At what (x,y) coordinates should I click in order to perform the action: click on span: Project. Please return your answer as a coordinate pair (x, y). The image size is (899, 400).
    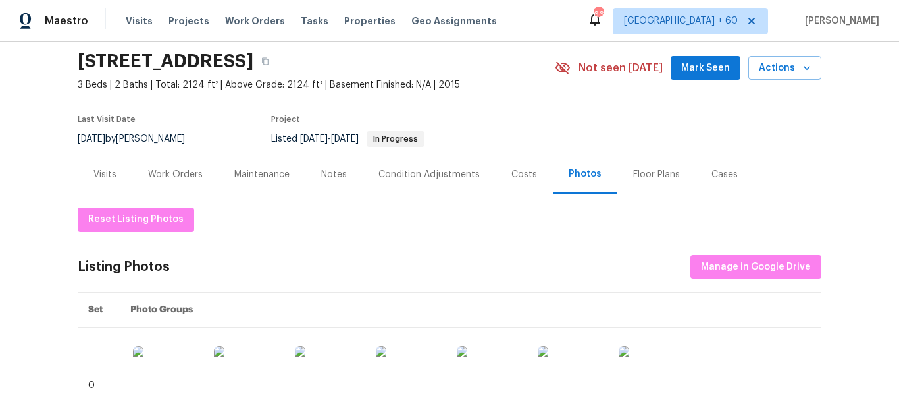
    Looking at the image, I should click on (286, 119).